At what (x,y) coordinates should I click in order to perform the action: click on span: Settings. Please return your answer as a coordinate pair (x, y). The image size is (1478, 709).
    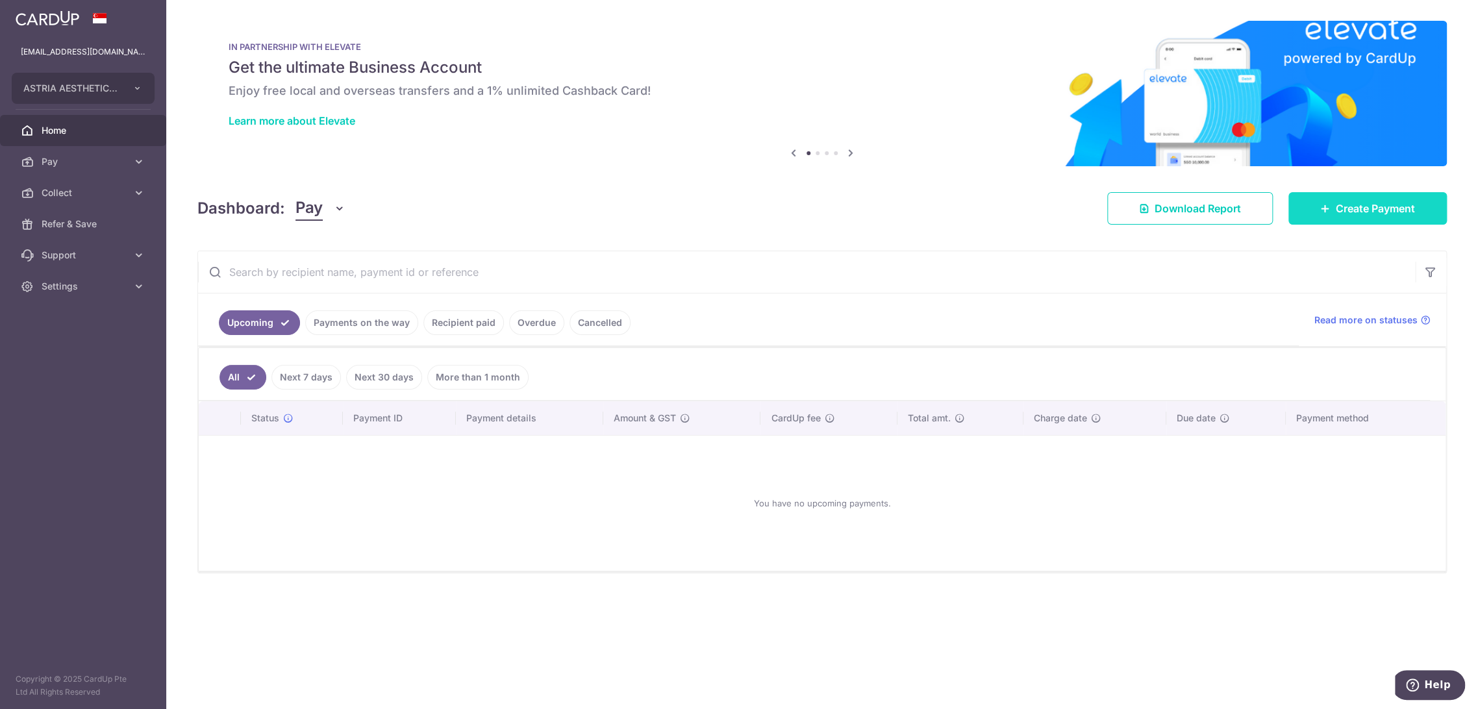
    Looking at the image, I should click on (84, 286).